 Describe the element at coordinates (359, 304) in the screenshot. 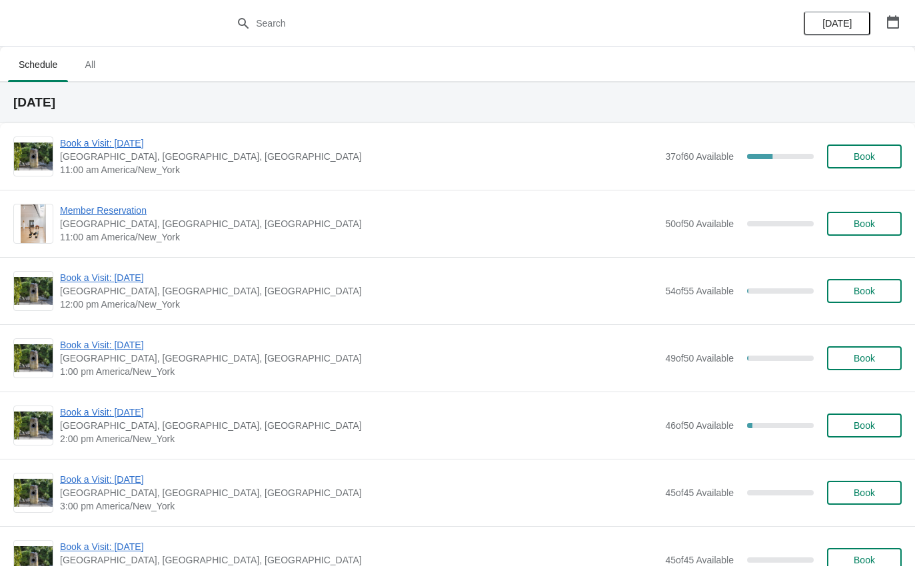

I see `span: 12:00 pm America/New_York` at that location.